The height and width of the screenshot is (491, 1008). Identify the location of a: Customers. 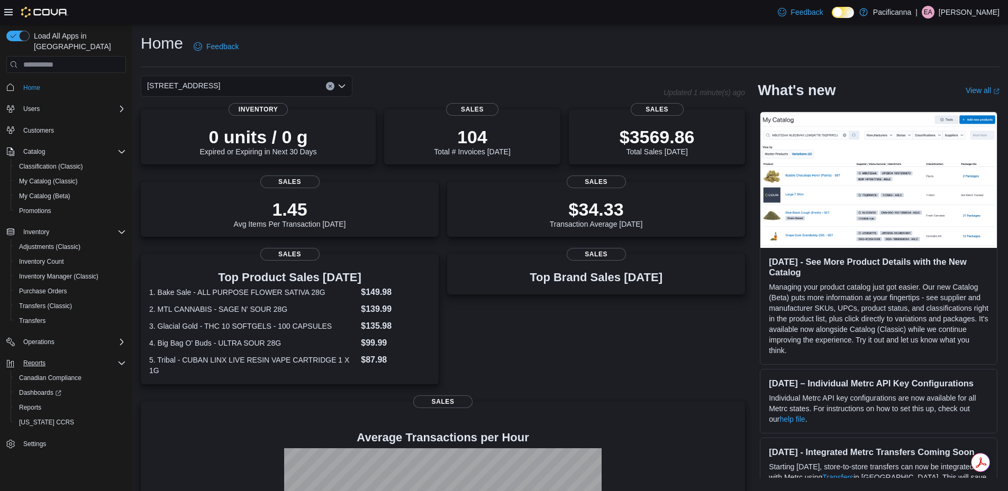
(39, 131).